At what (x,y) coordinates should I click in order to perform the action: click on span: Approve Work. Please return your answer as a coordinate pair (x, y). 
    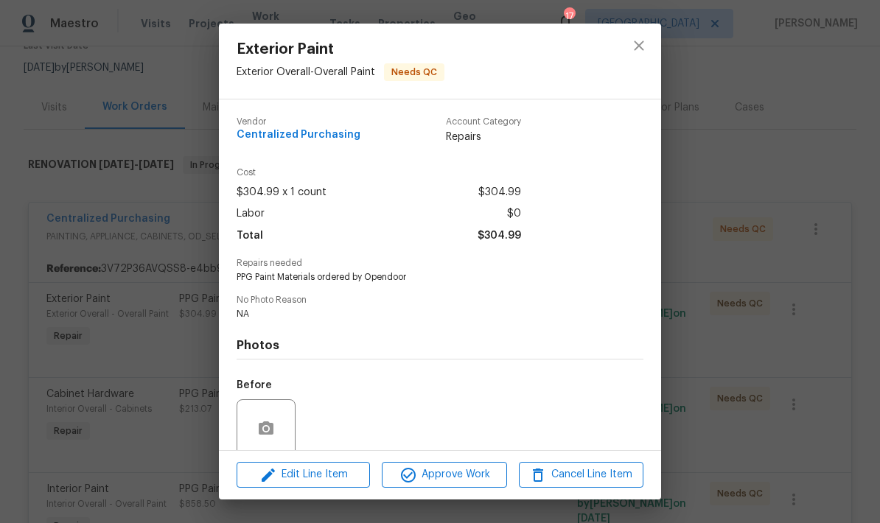
    Looking at the image, I should click on (443, 474).